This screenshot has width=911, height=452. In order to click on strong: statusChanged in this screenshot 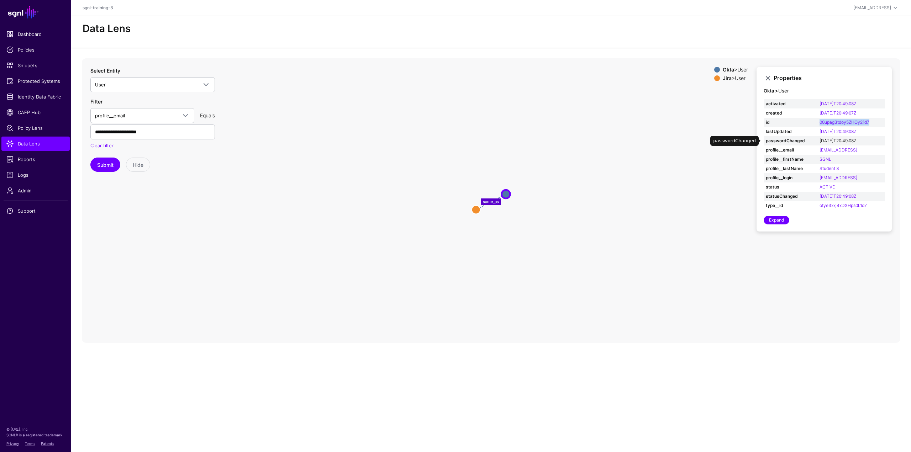, I will do `click(791, 196)`.